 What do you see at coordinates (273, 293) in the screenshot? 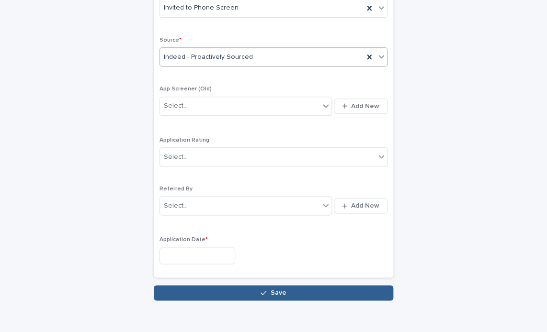
I see `button: Save` at bounding box center [273, 293].